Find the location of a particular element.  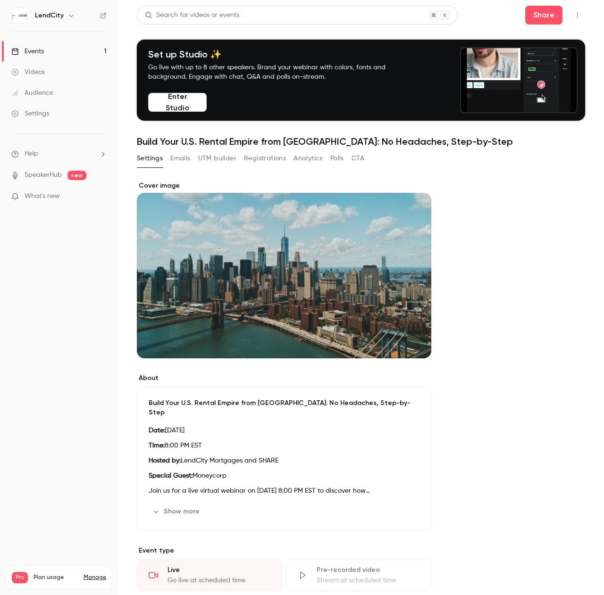

div: Audience is located at coordinates (32, 93).